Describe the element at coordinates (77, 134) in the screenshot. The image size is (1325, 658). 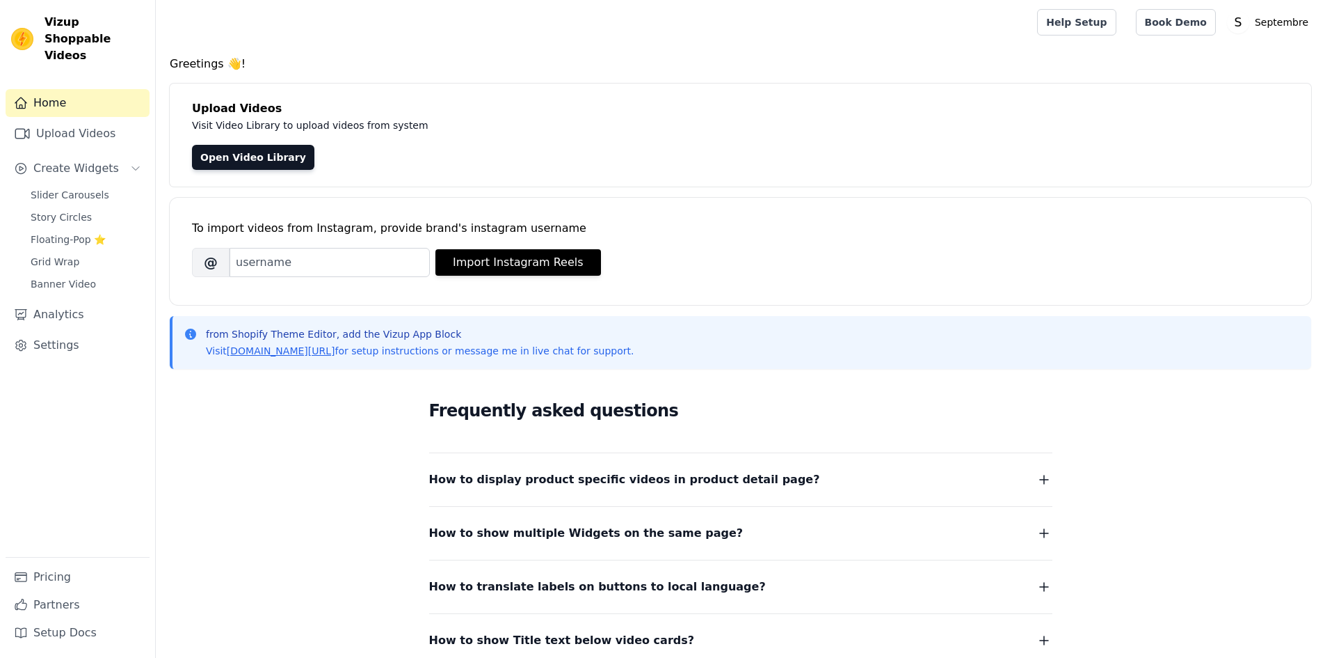
I see `a: Upload Videos` at that location.